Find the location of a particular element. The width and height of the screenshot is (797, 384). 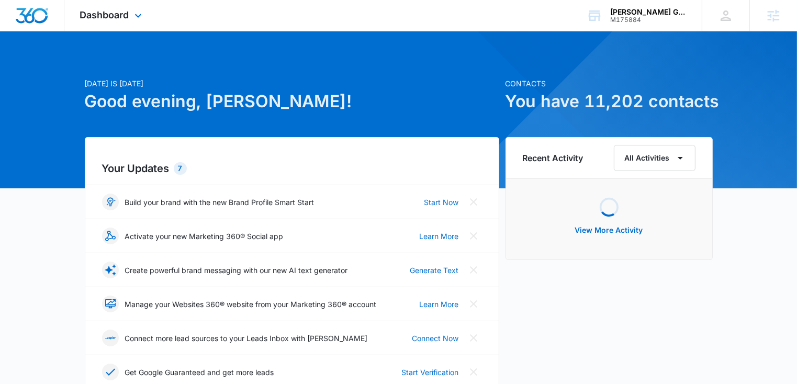

p: Get Google Guaranteed and get more leads is located at coordinates (199, 372).